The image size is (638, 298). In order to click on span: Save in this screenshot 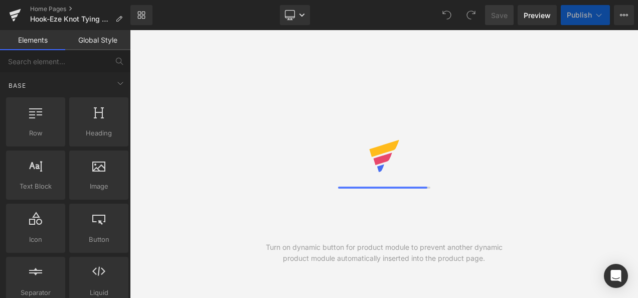, I will do `click(499, 15)`.